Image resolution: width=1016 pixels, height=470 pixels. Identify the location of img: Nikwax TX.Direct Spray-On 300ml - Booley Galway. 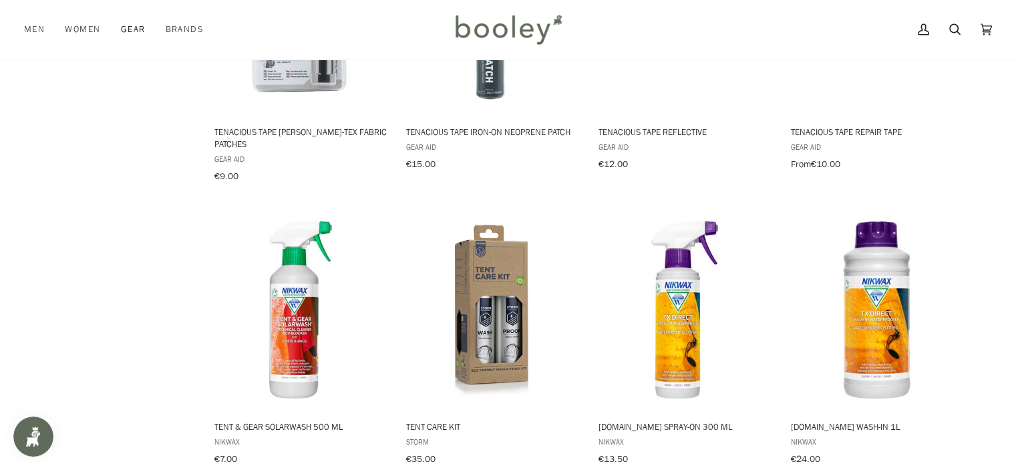
(685, 309).